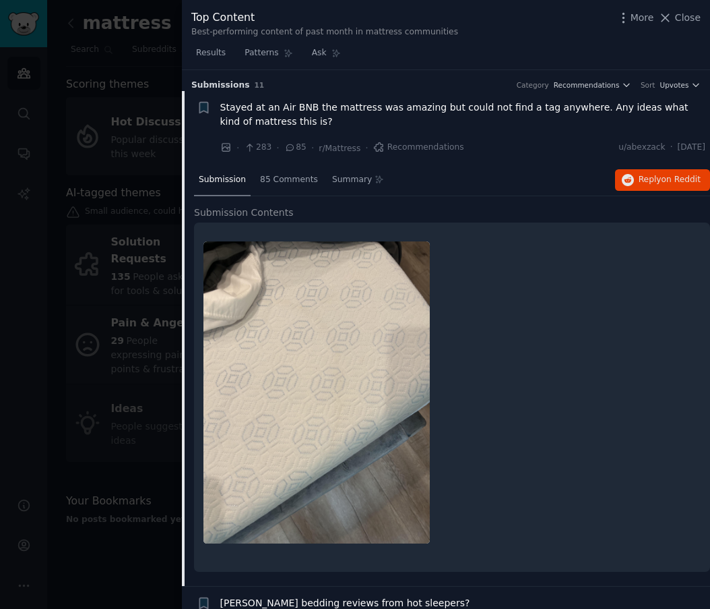 Image resolution: width=710 pixels, height=609 pixels. Describe the element at coordinates (317, 392) in the screenshot. I see `img: Stayed at an Air BNB the mattress was amazing but could not find a tag anywhere. Any ideas what k...` at that location.